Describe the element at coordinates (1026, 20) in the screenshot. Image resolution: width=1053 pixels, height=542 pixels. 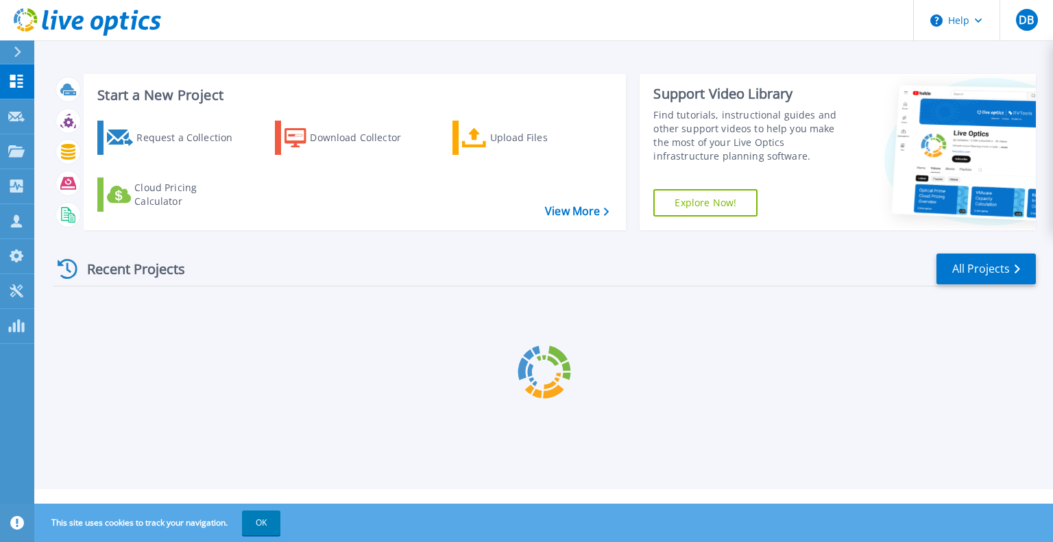
I see `span: DB` at that location.